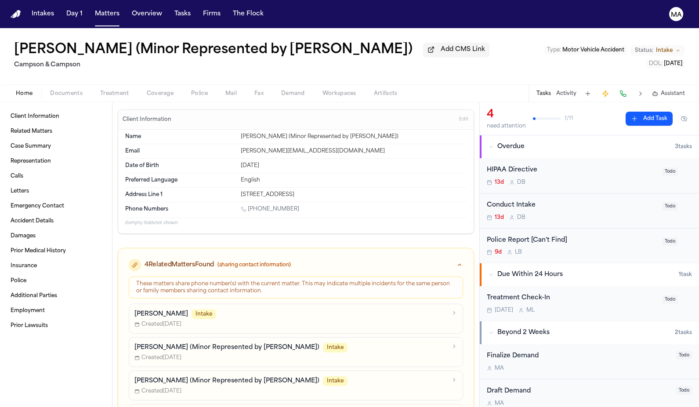 The height and width of the screenshot is (407, 699). I want to click on span: Assistant, so click(673, 94).